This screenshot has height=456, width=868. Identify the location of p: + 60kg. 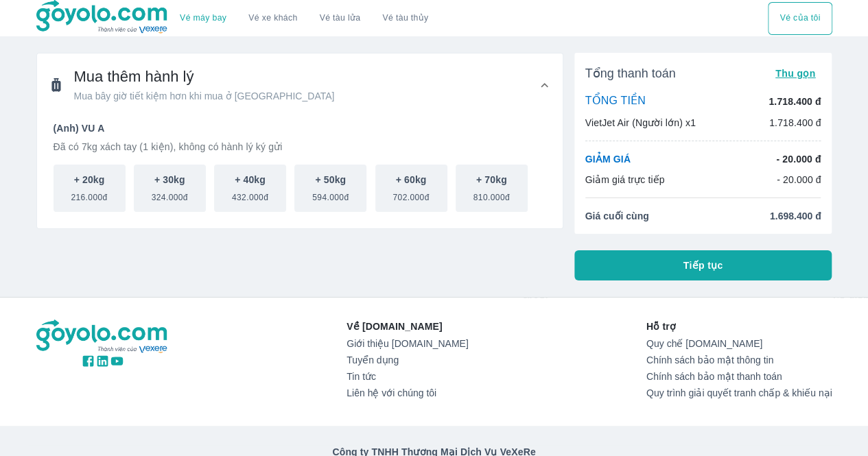
(411, 180).